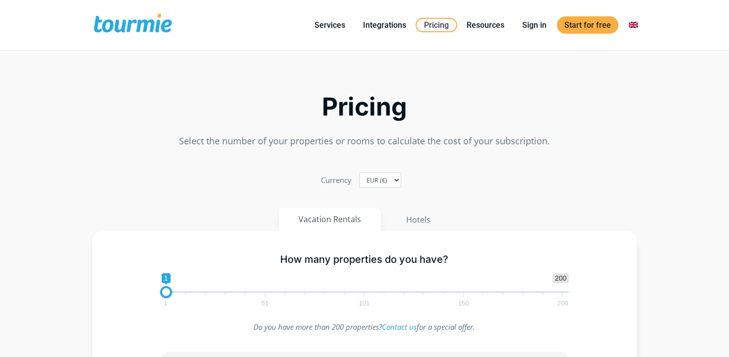  Describe the element at coordinates (486, 25) in the screenshot. I see `a: Resources` at that location.